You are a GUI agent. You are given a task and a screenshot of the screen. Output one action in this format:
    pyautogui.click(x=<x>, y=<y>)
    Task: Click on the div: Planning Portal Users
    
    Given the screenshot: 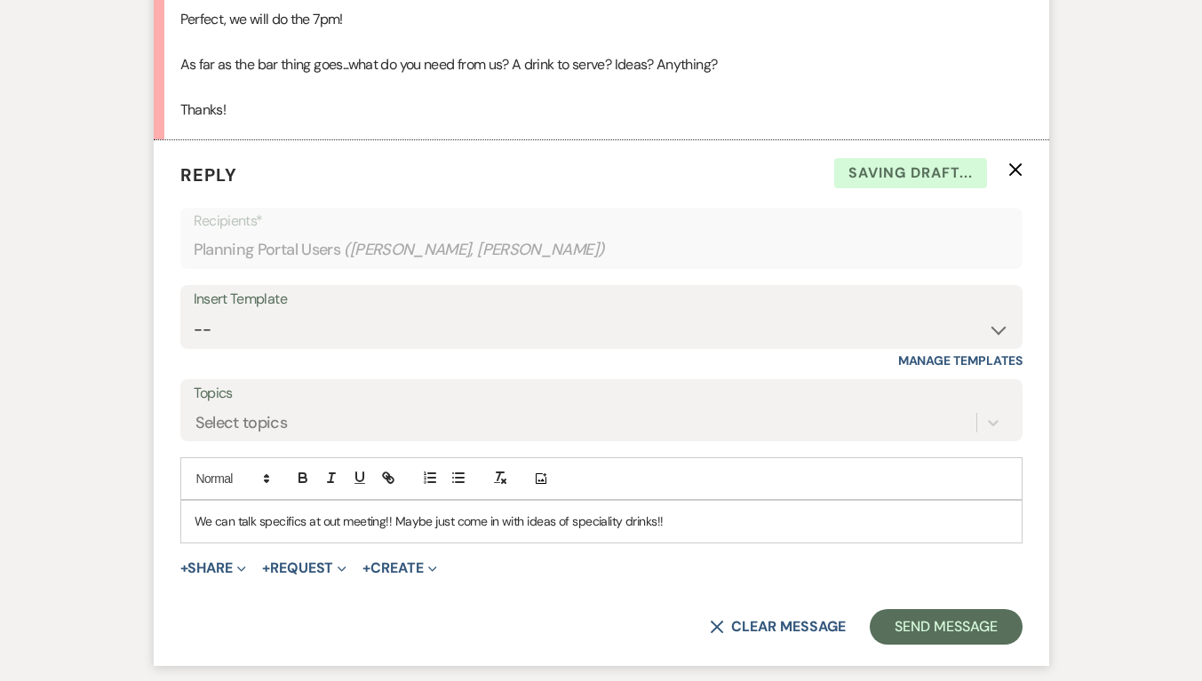 What is the action you would take?
    pyautogui.click(x=601, y=250)
    